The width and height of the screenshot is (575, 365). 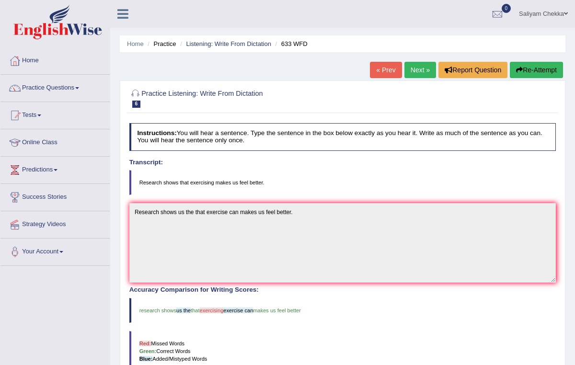 I want to click on span: exercise can, so click(x=238, y=311).